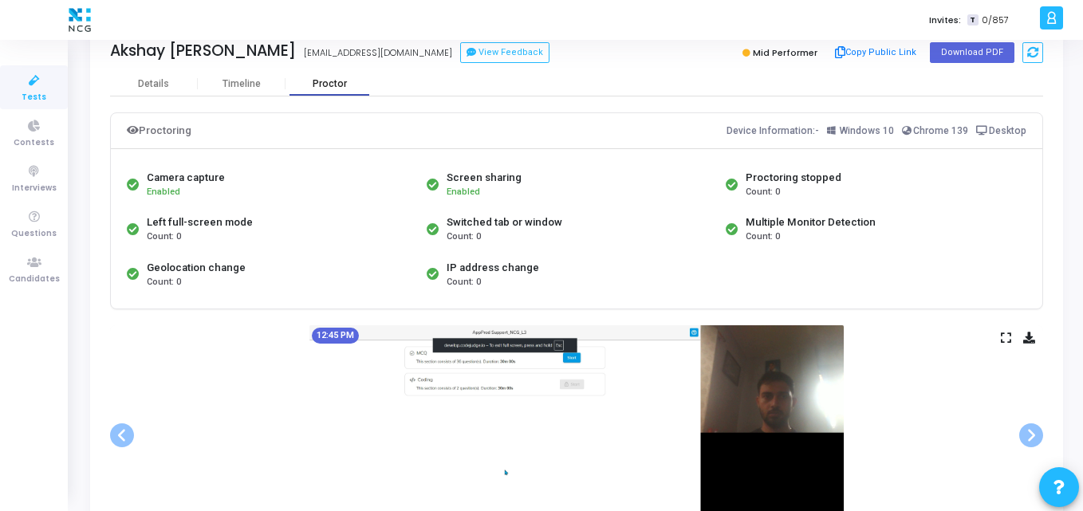 The height and width of the screenshot is (511, 1083). Describe the element at coordinates (876, 53) in the screenshot. I see `button: Copy Public Link` at that location.